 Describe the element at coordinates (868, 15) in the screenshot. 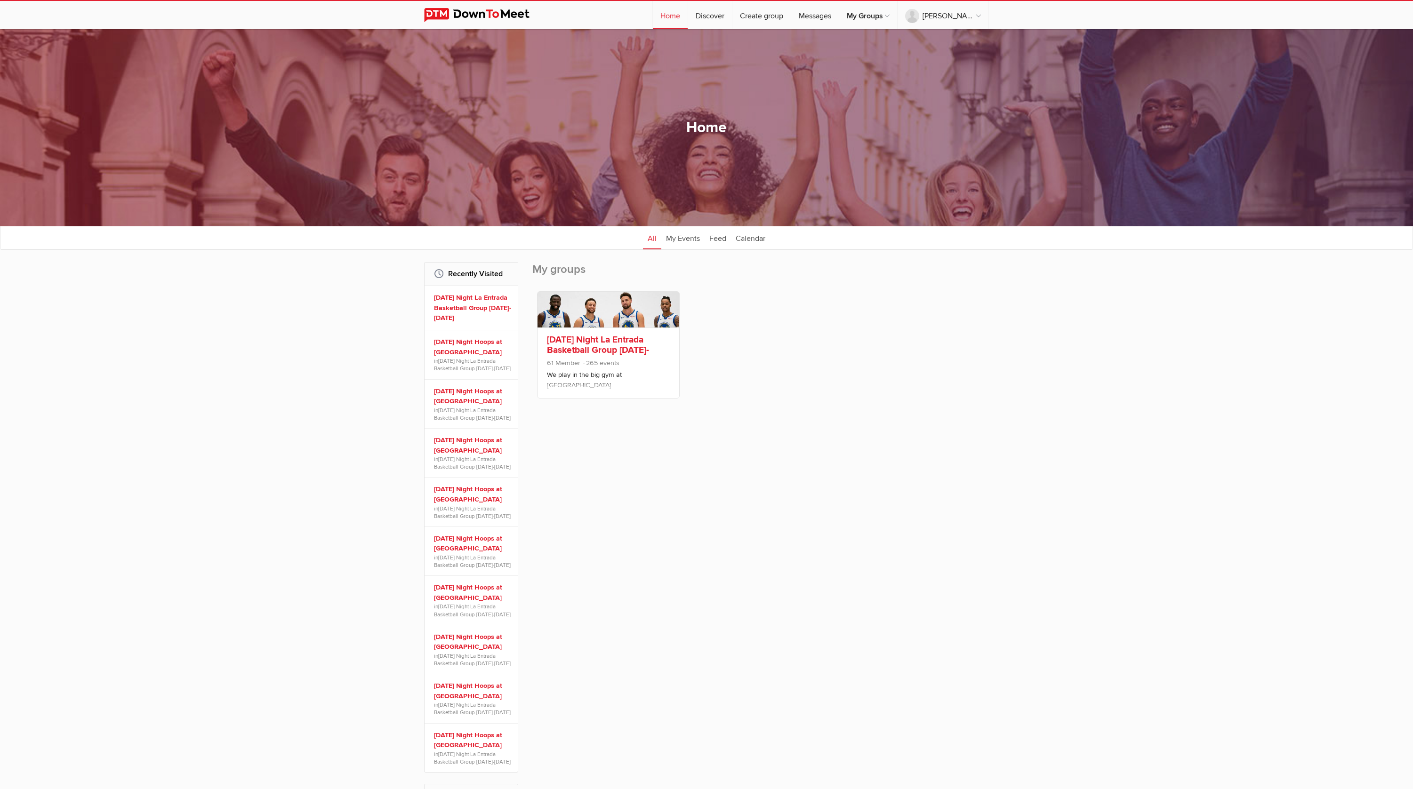

I see `a: My Groups` at that location.